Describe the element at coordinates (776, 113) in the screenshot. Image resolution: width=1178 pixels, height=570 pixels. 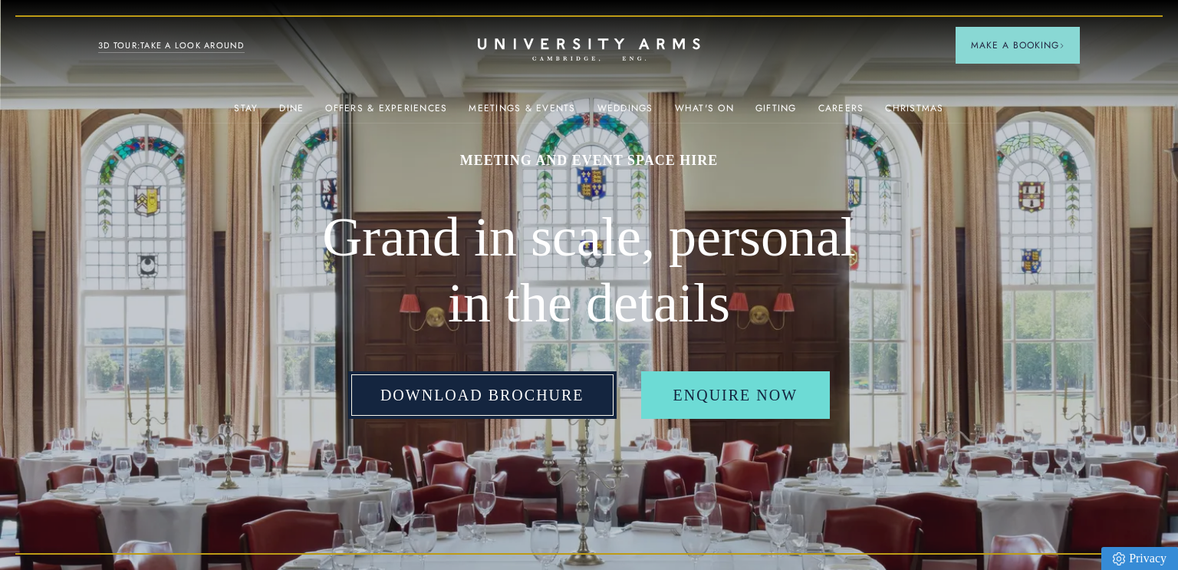
I see `a: Gifting` at that location.